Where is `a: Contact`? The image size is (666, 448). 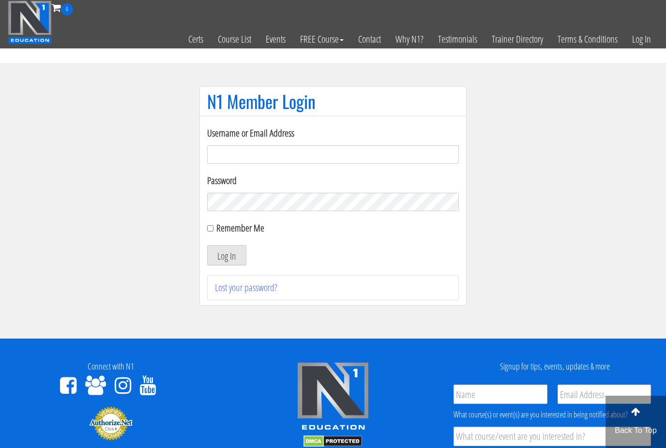
a: Contact is located at coordinates (369, 39).